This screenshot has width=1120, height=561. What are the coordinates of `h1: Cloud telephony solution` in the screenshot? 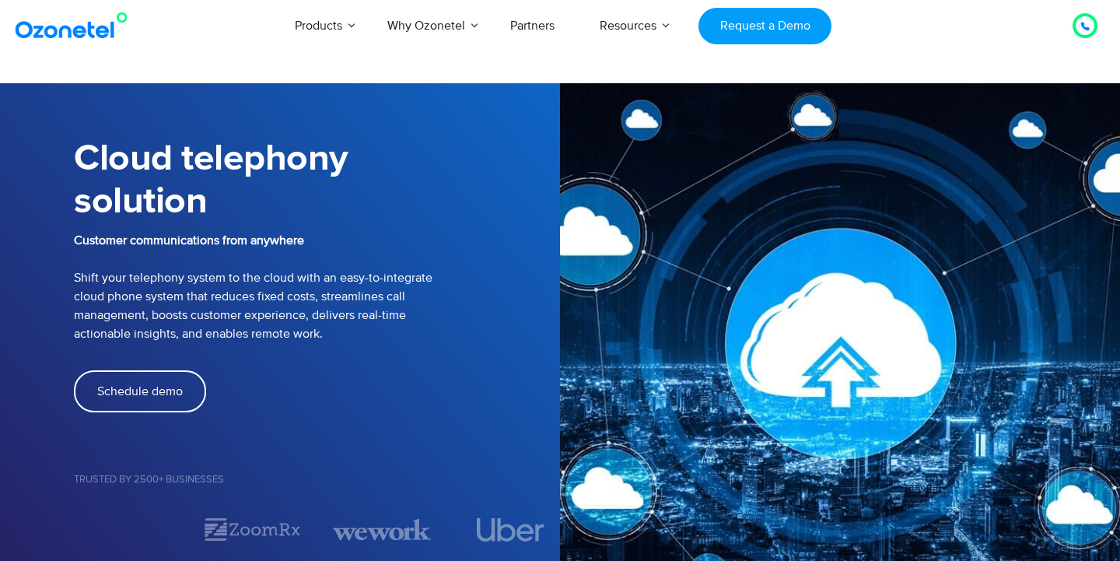 It's located at (317, 180).